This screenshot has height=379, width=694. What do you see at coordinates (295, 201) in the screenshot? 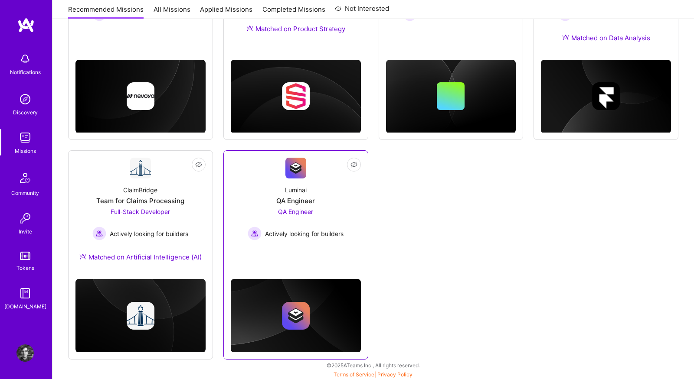
I see `div: QA Engineer` at bounding box center [295, 201].